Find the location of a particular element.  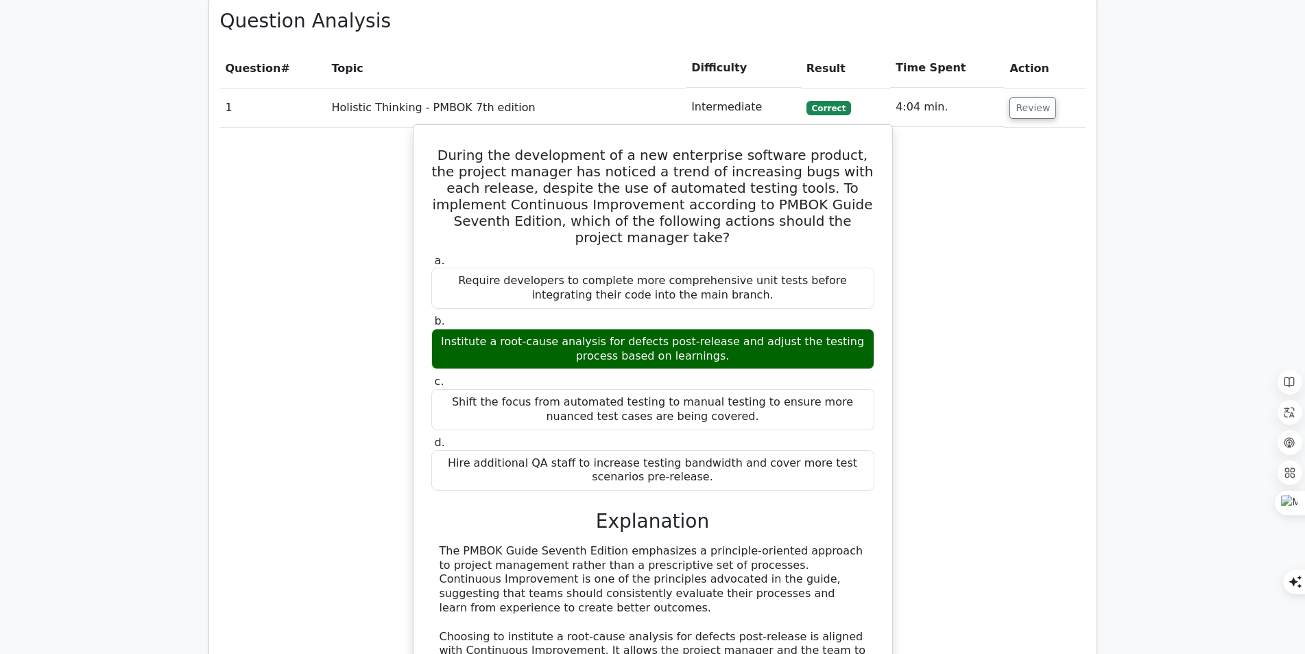

div: Require developers to complete more comprehensive unit tests before integrating their code into t... is located at coordinates (653, 288).